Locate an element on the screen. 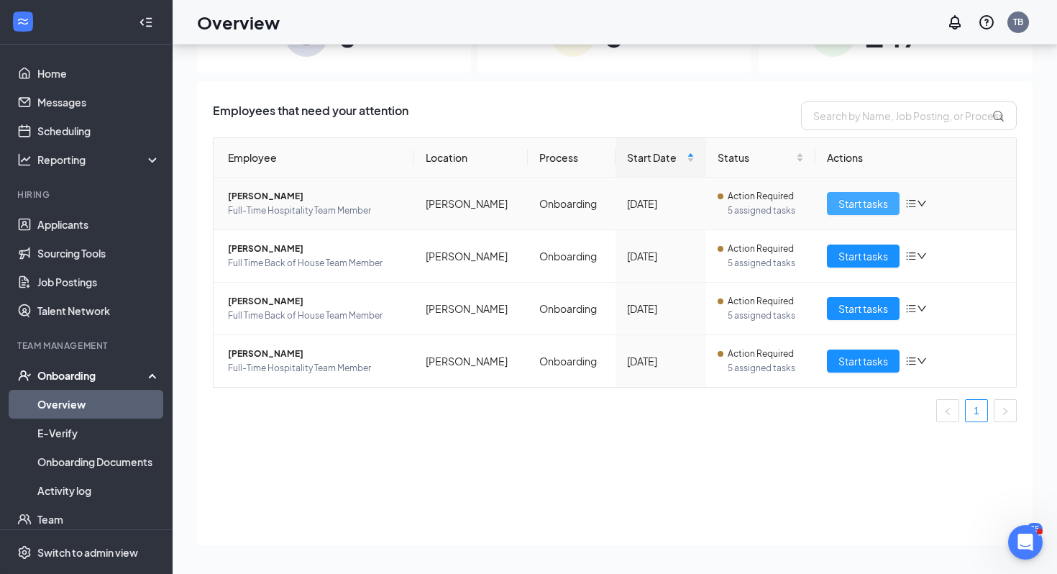  div: Onboarding is located at coordinates (93, 375).